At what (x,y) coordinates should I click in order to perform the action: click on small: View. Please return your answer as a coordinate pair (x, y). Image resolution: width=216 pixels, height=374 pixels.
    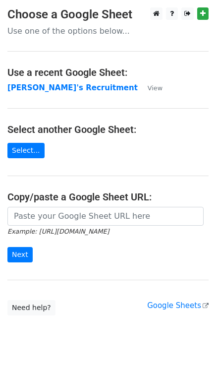
    Looking at the image, I should click on (155, 88).